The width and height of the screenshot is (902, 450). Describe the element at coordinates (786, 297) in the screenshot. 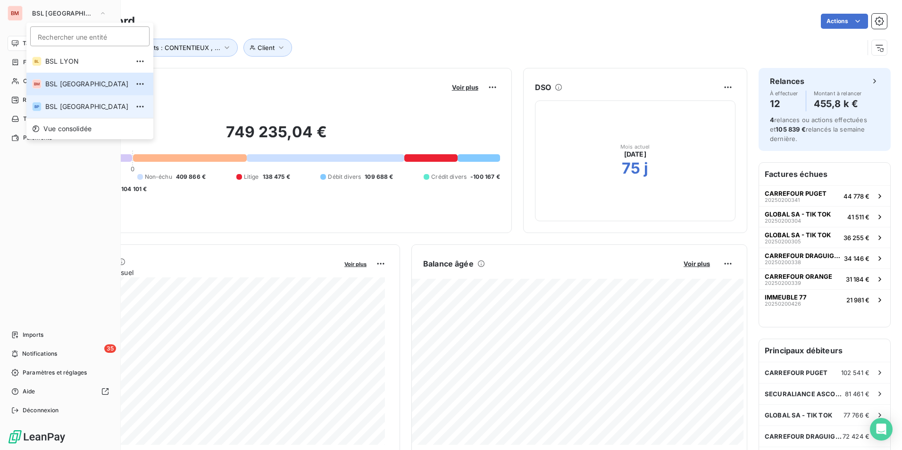

I see `span: IMMEUBLE 77` at that location.